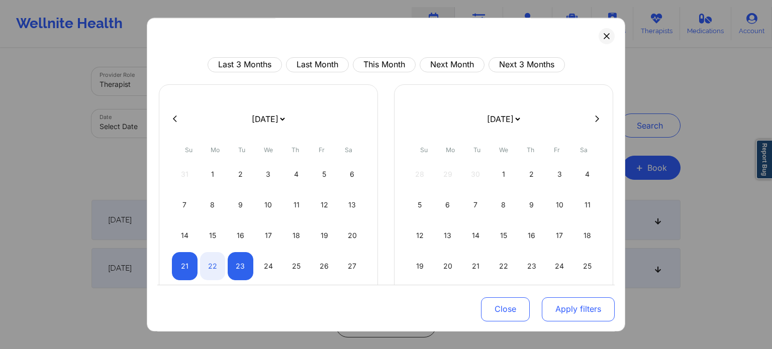 The image size is (772, 349). What do you see at coordinates (448, 205) in the screenshot?
I see `div: Mon Oct 06 2025` at bounding box center [448, 205].